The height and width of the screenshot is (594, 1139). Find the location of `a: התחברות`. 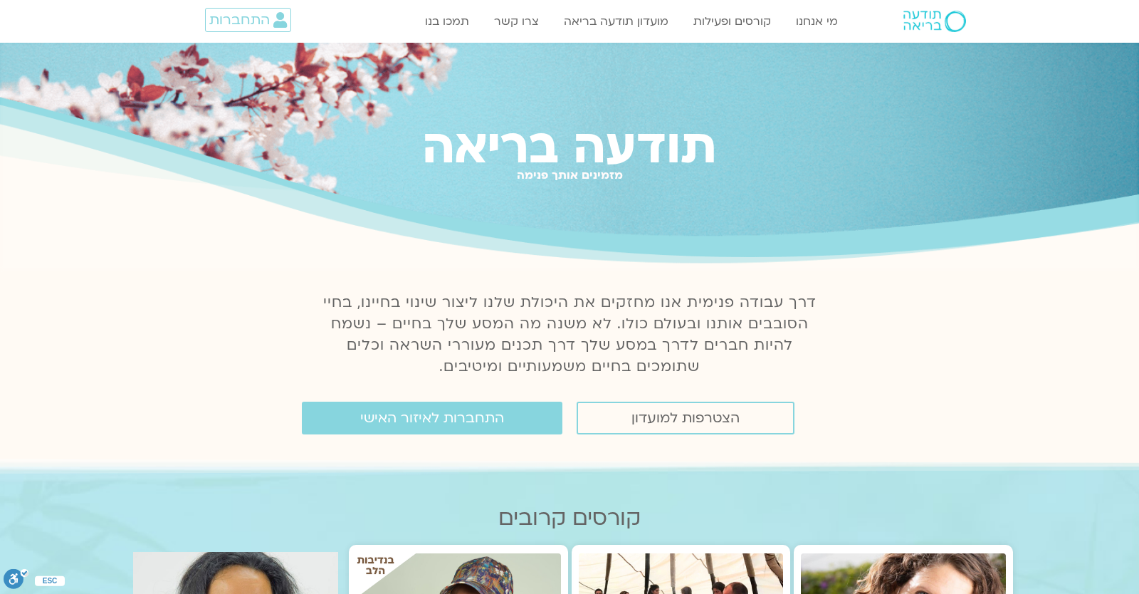

a: התחברות is located at coordinates (248, 20).